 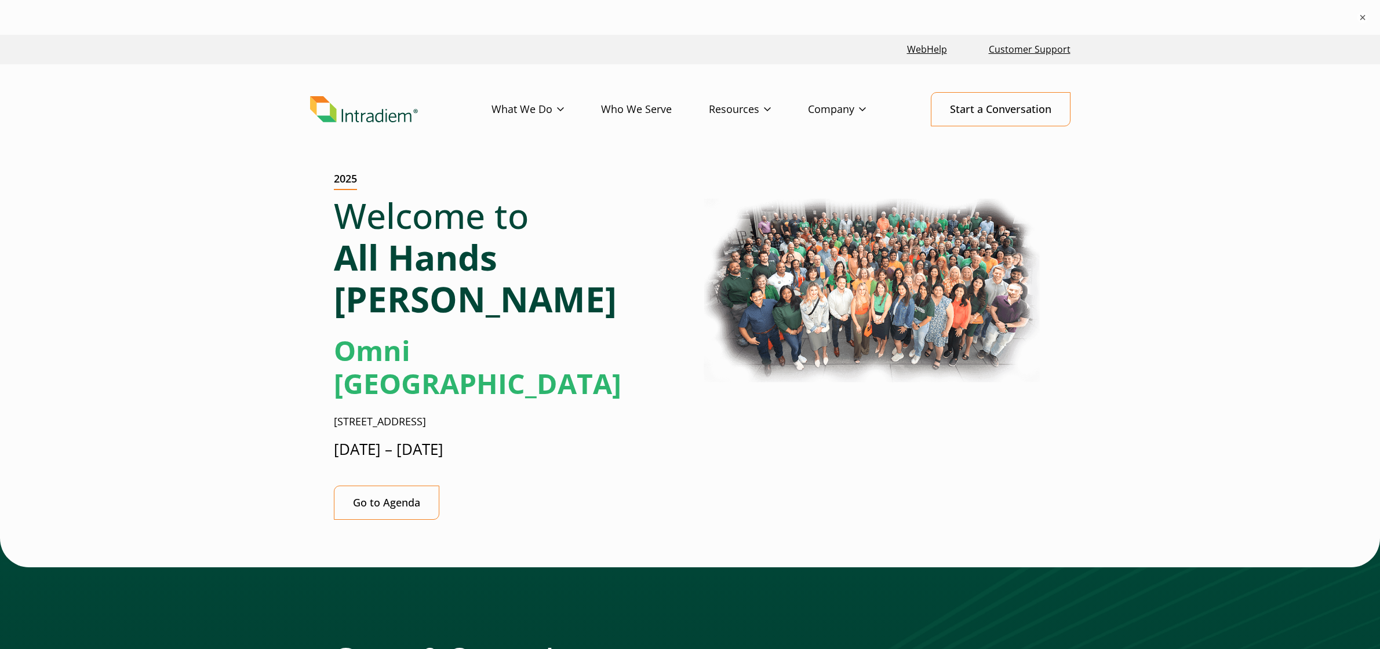 I want to click on img: Intradiem, so click(x=364, y=110).